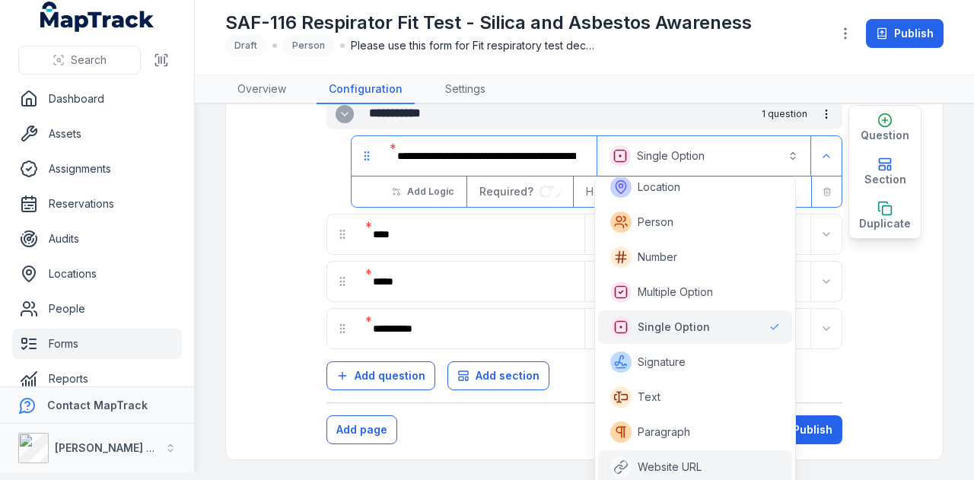  I want to click on span: Location, so click(659, 187).